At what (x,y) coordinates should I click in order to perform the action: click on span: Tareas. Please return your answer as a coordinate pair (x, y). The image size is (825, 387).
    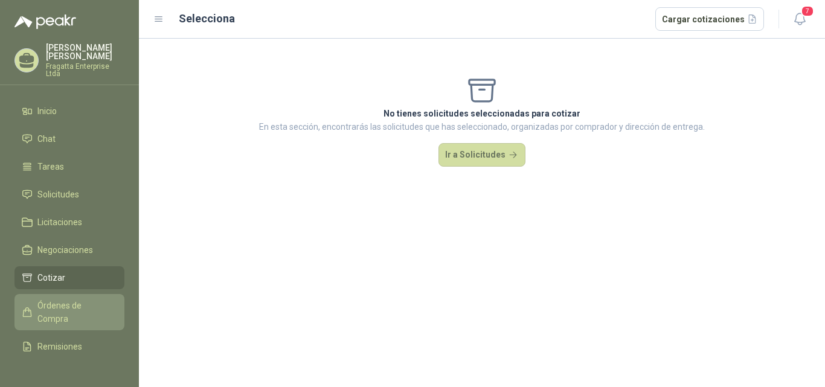
    Looking at the image, I should click on (51, 167).